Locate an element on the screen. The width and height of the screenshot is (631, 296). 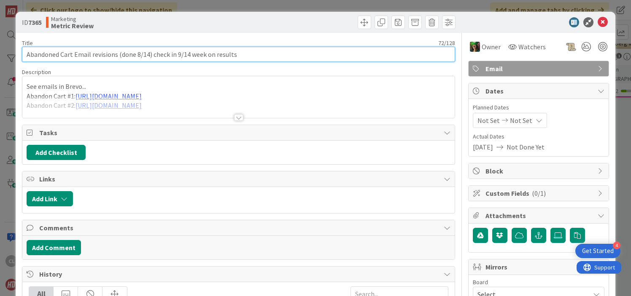
div: 72 / 128 is located at coordinates (245, 43).